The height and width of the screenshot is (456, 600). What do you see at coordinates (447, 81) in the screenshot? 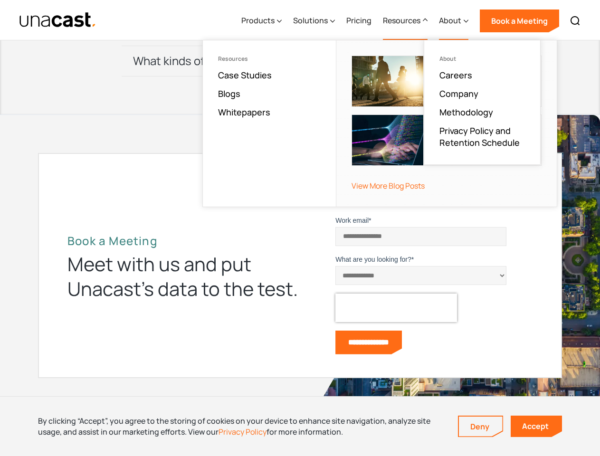
I see `a: BlogIntroducing Visitor Journeys: See the Complete Story Behind Every Visit` at bounding box center [447, 81].